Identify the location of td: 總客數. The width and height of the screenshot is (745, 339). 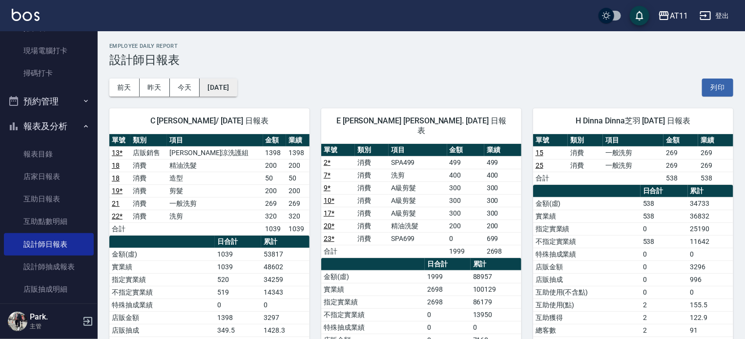
(587, 331).